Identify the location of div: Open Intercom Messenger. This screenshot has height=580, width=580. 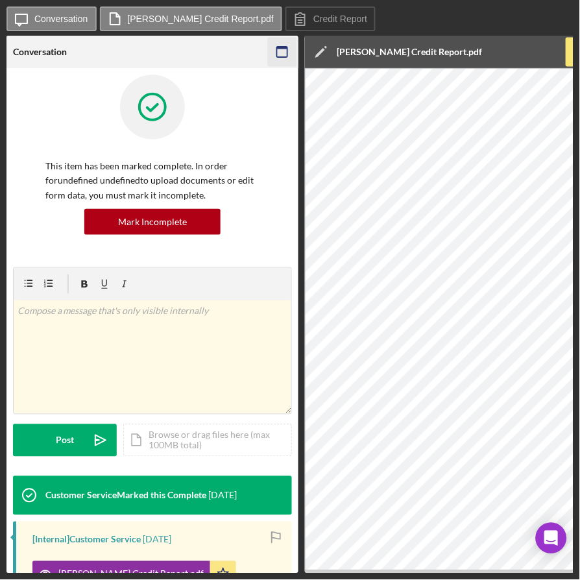
(551, 538).